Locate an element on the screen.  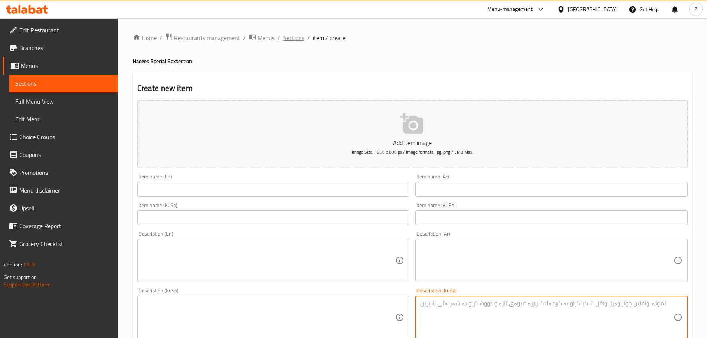
span: Version: is located at coordinates (13, 265).